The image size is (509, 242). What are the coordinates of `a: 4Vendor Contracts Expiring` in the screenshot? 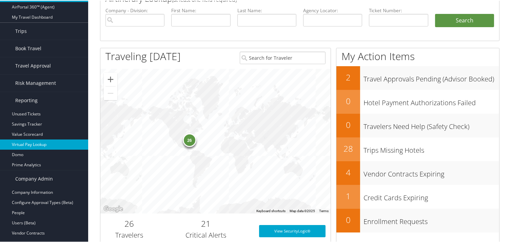 It's located at (418, 172).